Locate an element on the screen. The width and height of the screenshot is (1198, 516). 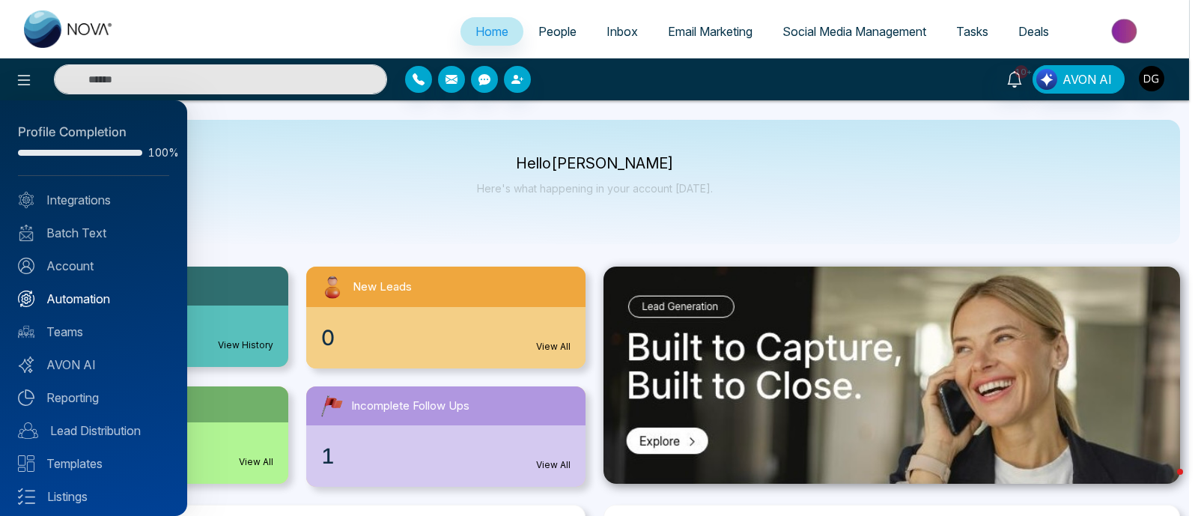
a: Integrations is located at coordinates (94, 200).